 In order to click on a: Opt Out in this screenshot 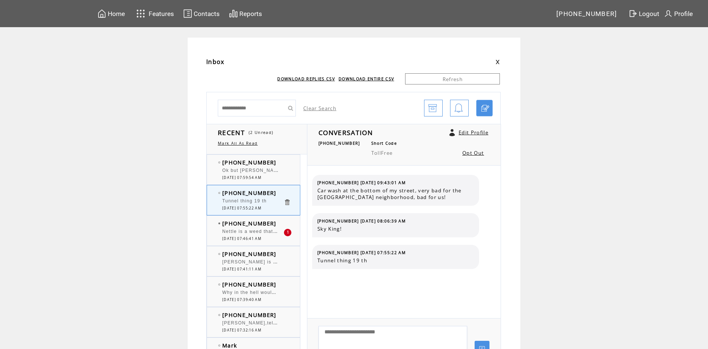, I will do `click(473, 153)`.